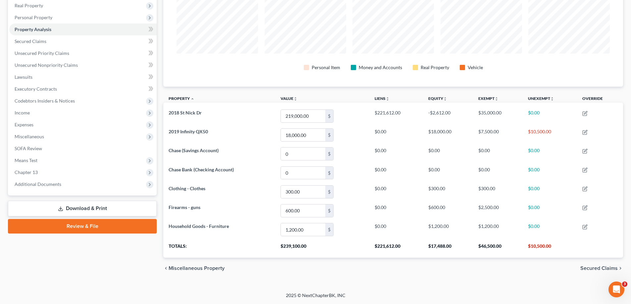 Image resolution: width=631 pixels, height=304 pixels. Describe the element at coordinates (28, 148) in the screenshot. I see `span: SOFA Review` at that location.